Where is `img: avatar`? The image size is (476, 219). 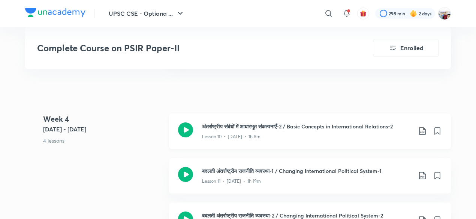 img: avatar is located at coordinates (363, 13).